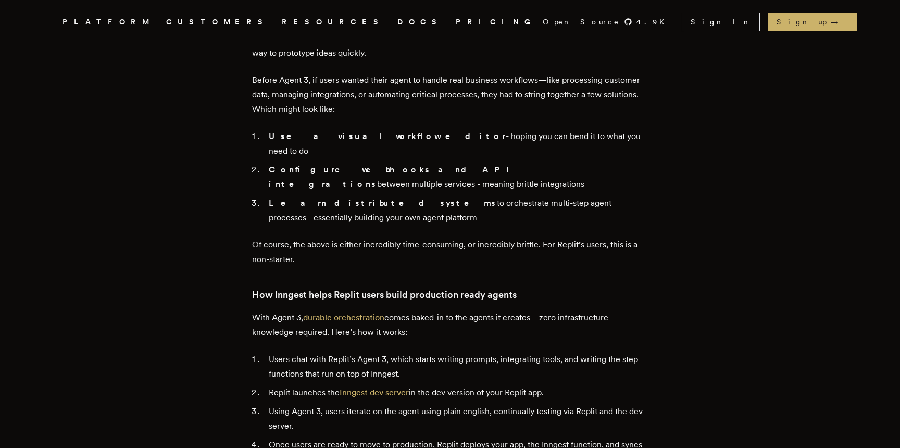 This screenshot has width=900, height=448. I want to click on span: 4.9 K, so click(653, 22).